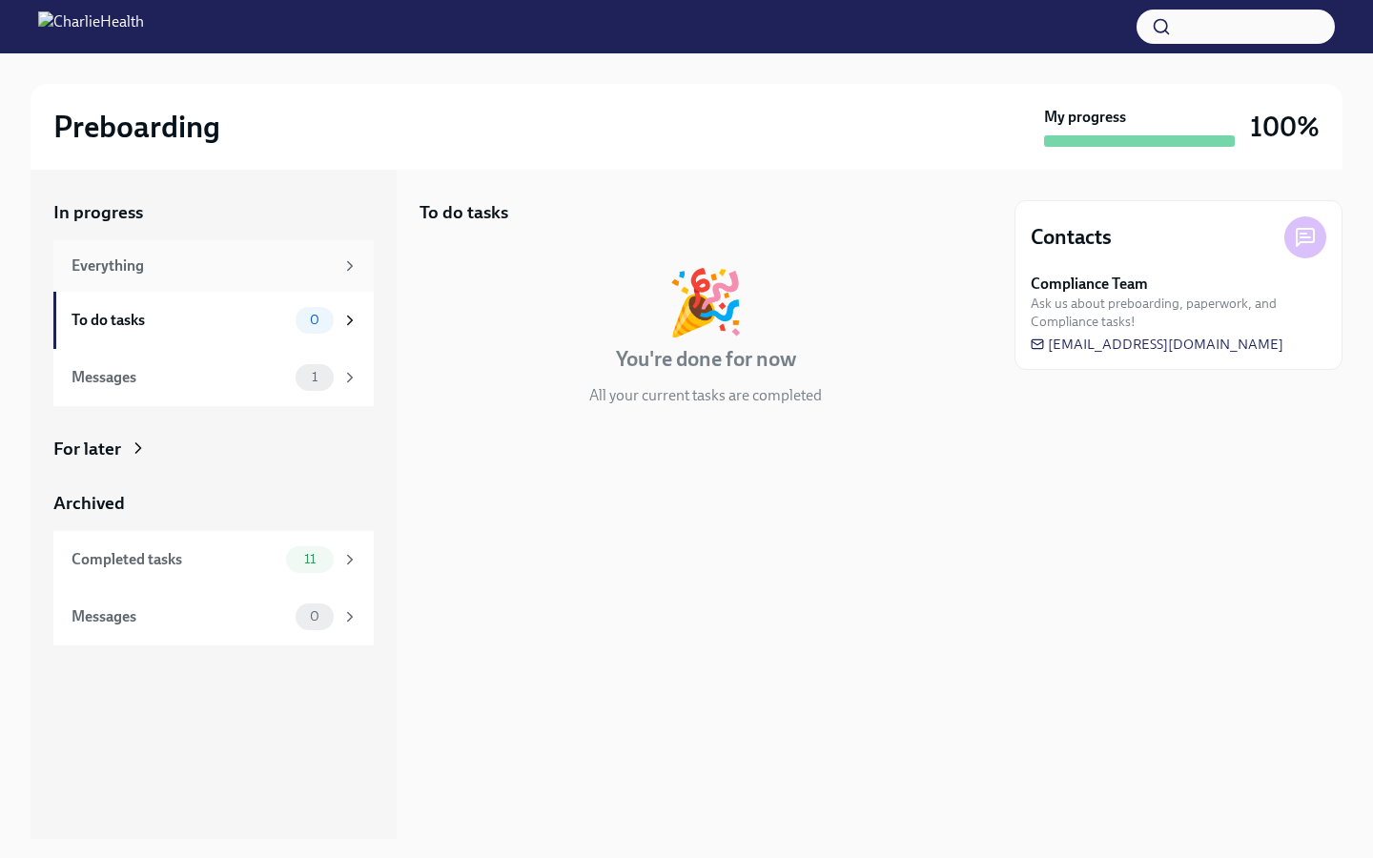 This screenshot has width=1373, height=858. Describe the element at coordinates (1071, 237) in the screenshot. I see `h4: Contacts` at that location.